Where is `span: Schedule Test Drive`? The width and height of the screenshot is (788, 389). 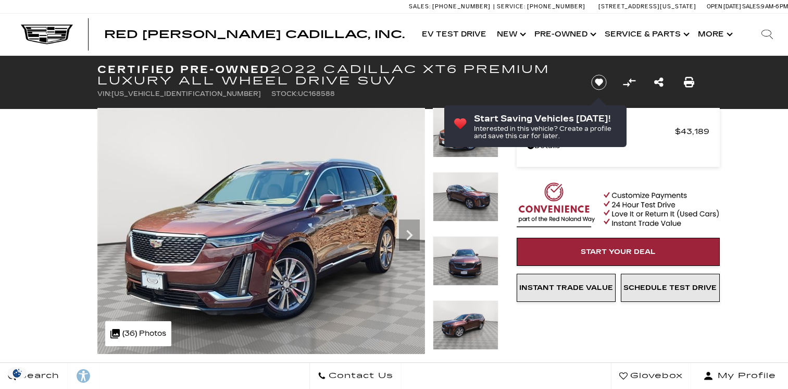 span: Schedule Test Drive is located at coordinates (670, 287).